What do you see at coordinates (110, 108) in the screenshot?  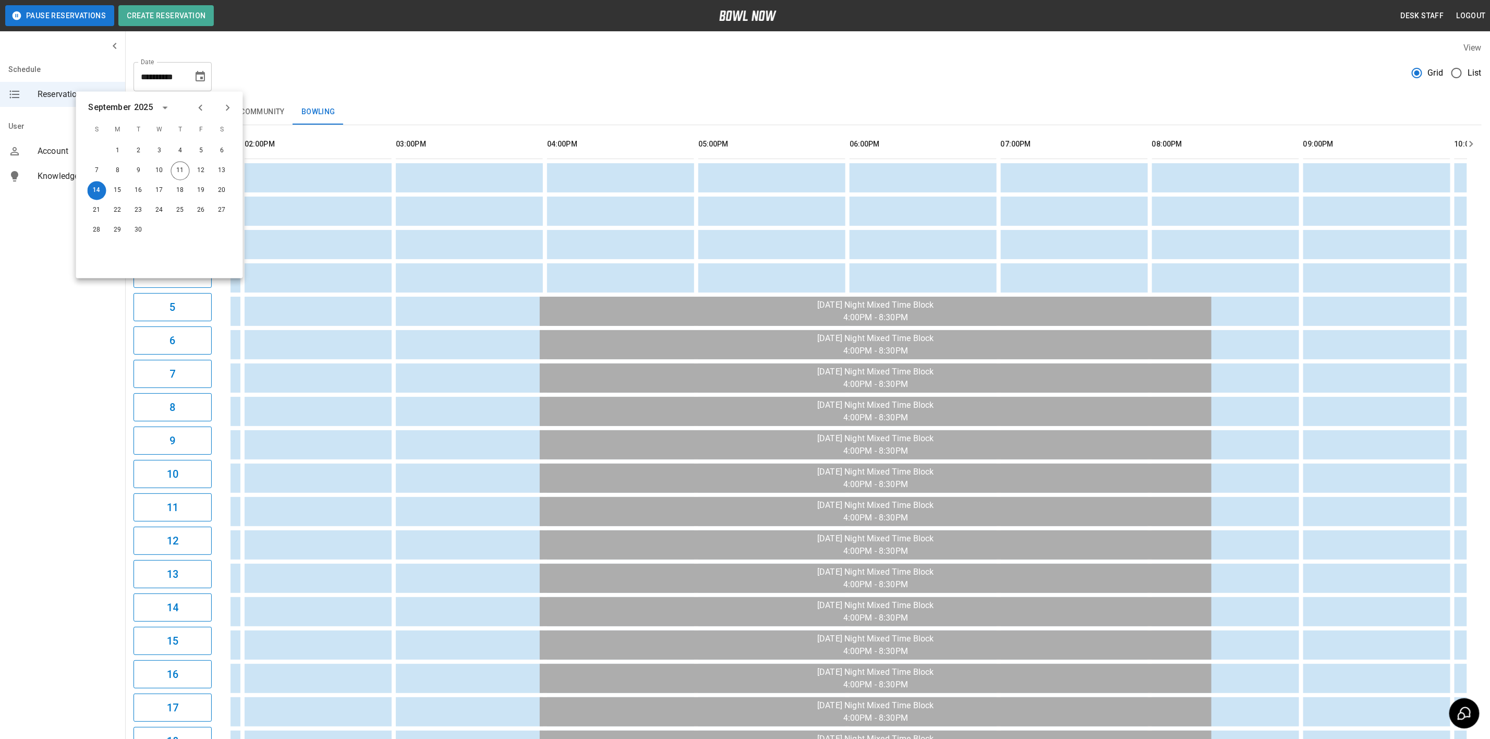 I see `div: September` at bounding box center [110, 108].